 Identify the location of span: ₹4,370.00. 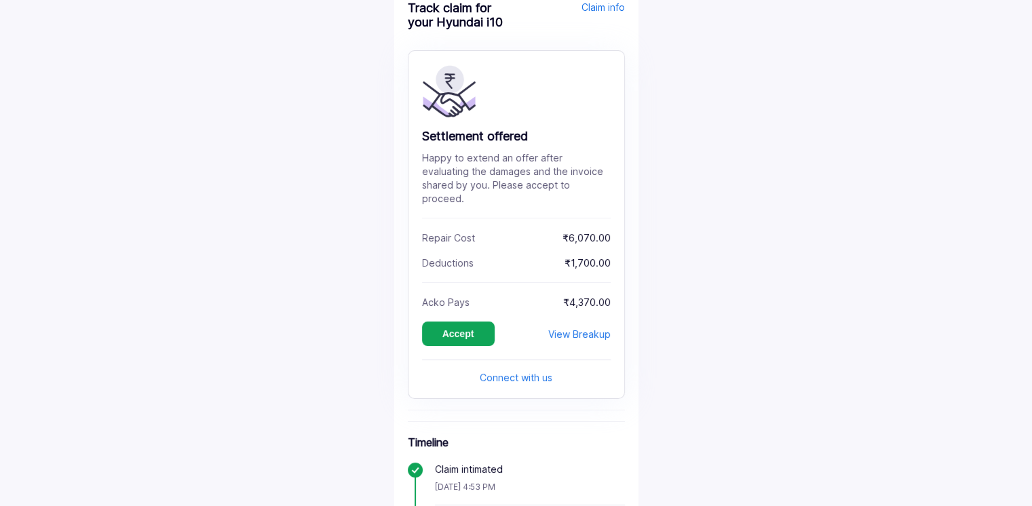
(541, 302).